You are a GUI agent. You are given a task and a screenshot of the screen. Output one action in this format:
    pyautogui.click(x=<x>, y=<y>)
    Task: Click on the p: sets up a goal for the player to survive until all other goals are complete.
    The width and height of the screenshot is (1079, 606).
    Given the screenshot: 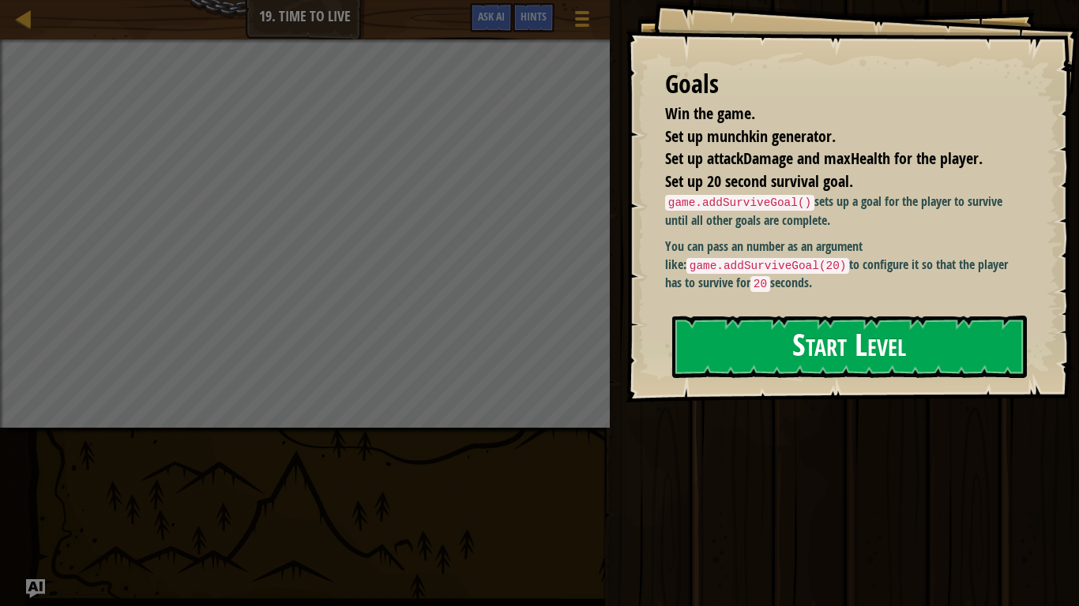 What is the action you would take?
    pyautogui.click(x=844, y=211)
    